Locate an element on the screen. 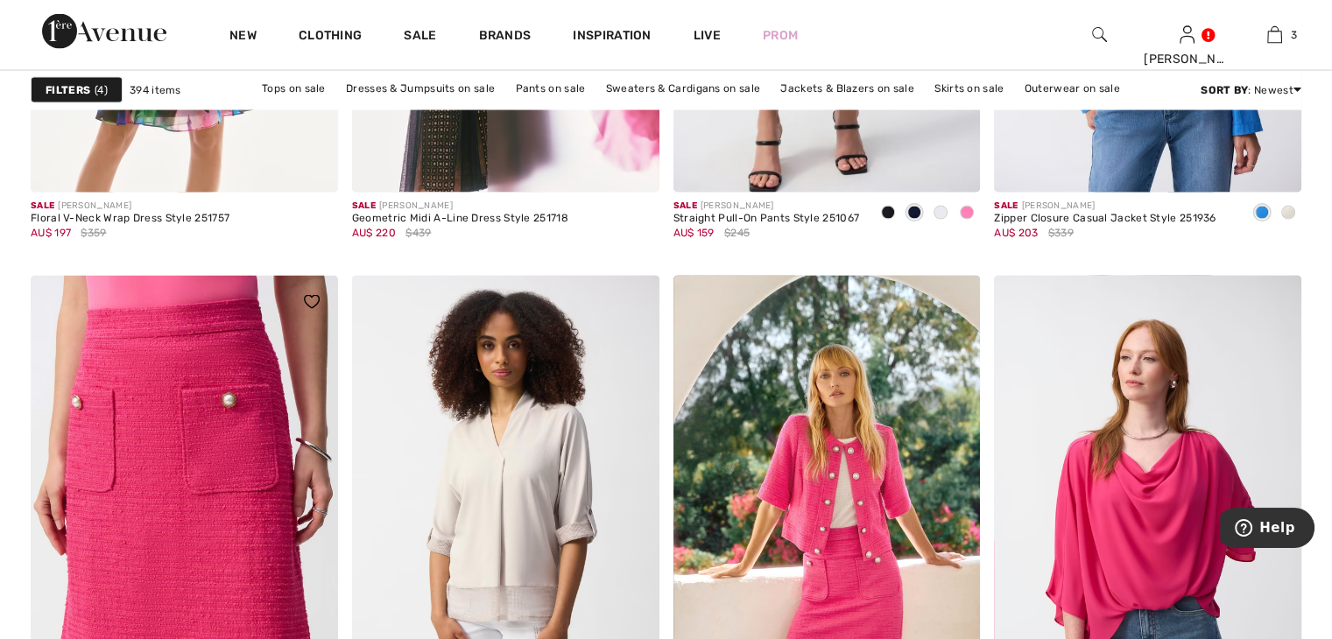 Image resolution: width=1332 pixels, height=639 pixels. a: Pants on sale is located at coordinates (550, 88).